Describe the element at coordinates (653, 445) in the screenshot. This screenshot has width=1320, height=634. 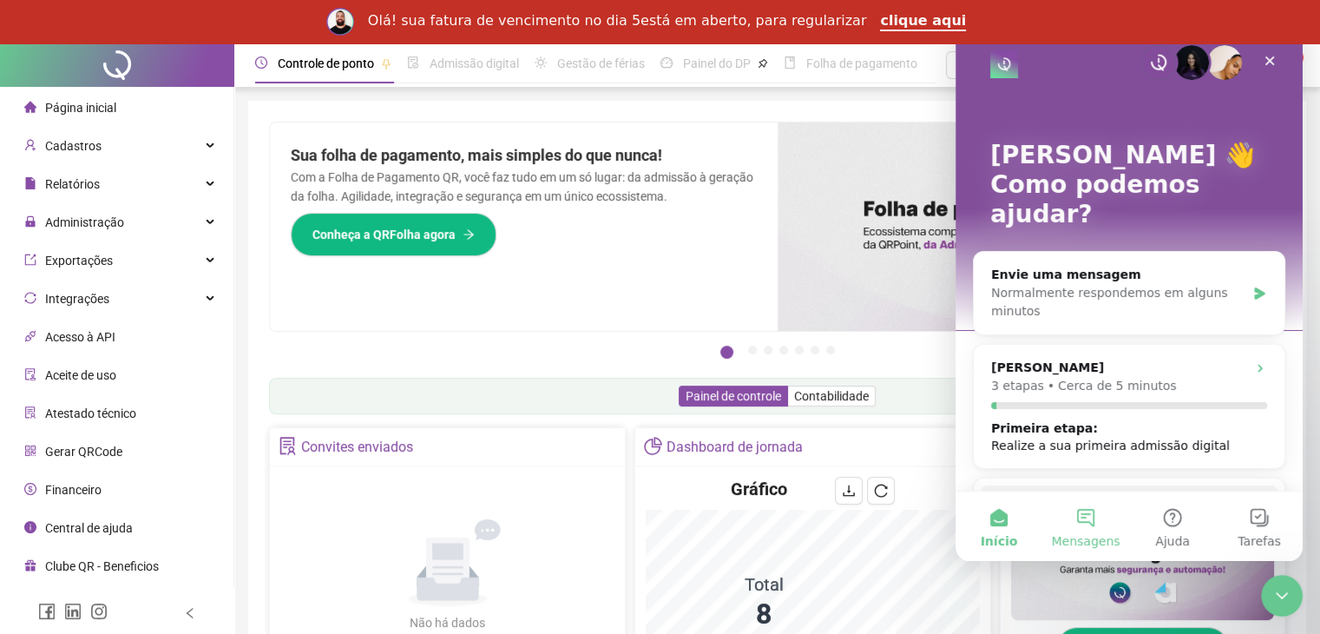
I see `span: pie-chart` at that location.